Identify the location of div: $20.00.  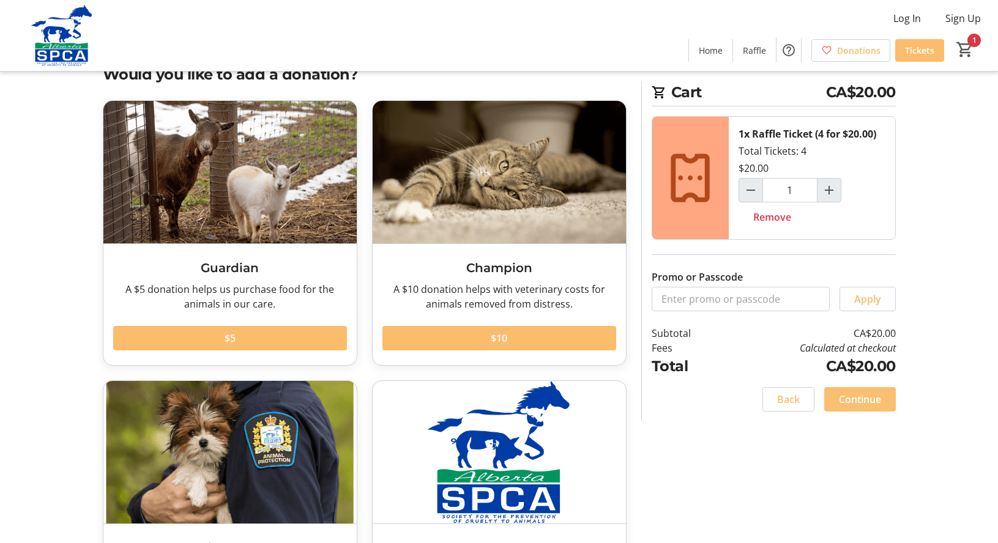
(753, 168).